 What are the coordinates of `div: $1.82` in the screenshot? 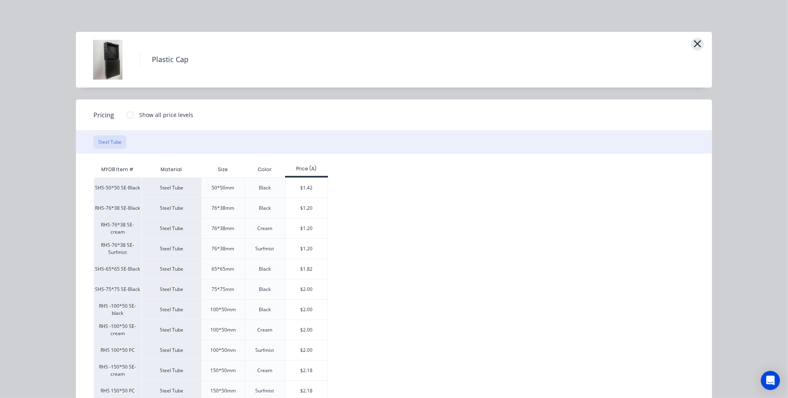 It's located at (307, 269).